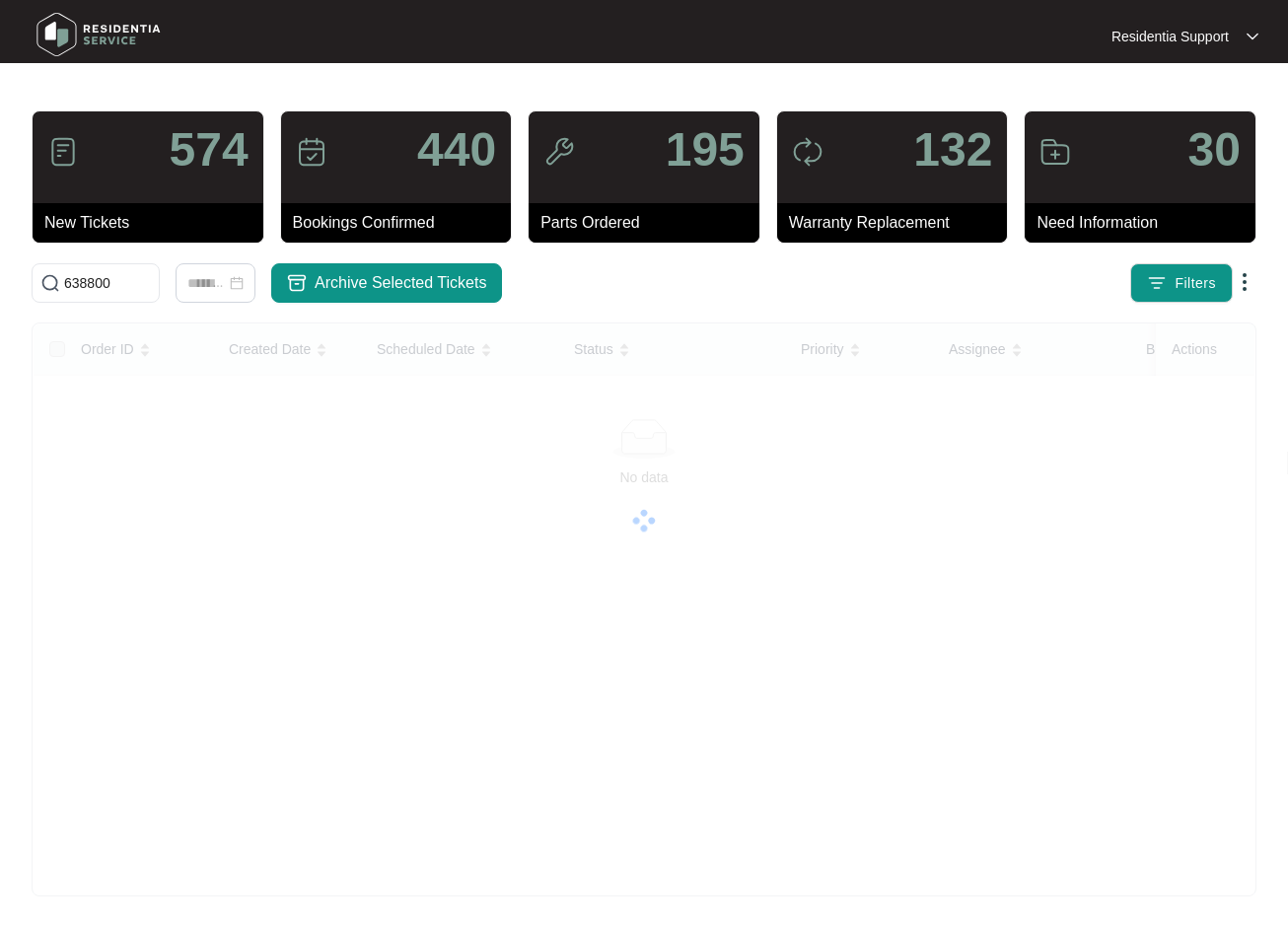  Describe the element at coordinates (1182, 283) in the screenshot. I see `button: filter iconFilters` at that location.